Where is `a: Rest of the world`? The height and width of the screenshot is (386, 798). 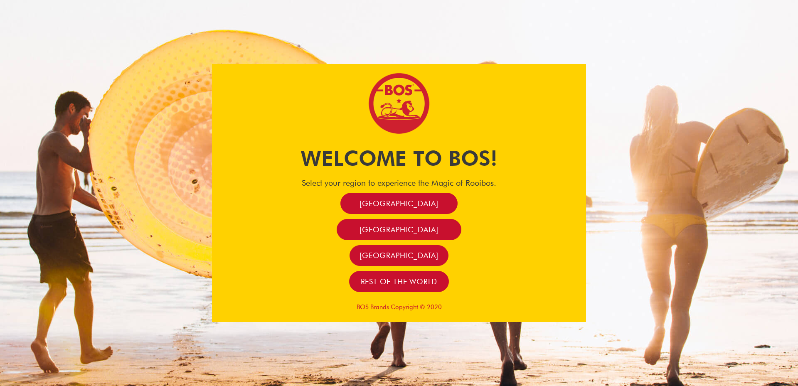 a: Rest of the world is located at coordinates (399, 281).